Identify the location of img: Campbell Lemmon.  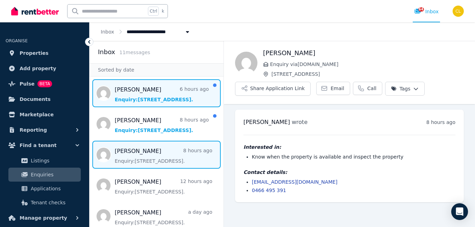
(458, 11).